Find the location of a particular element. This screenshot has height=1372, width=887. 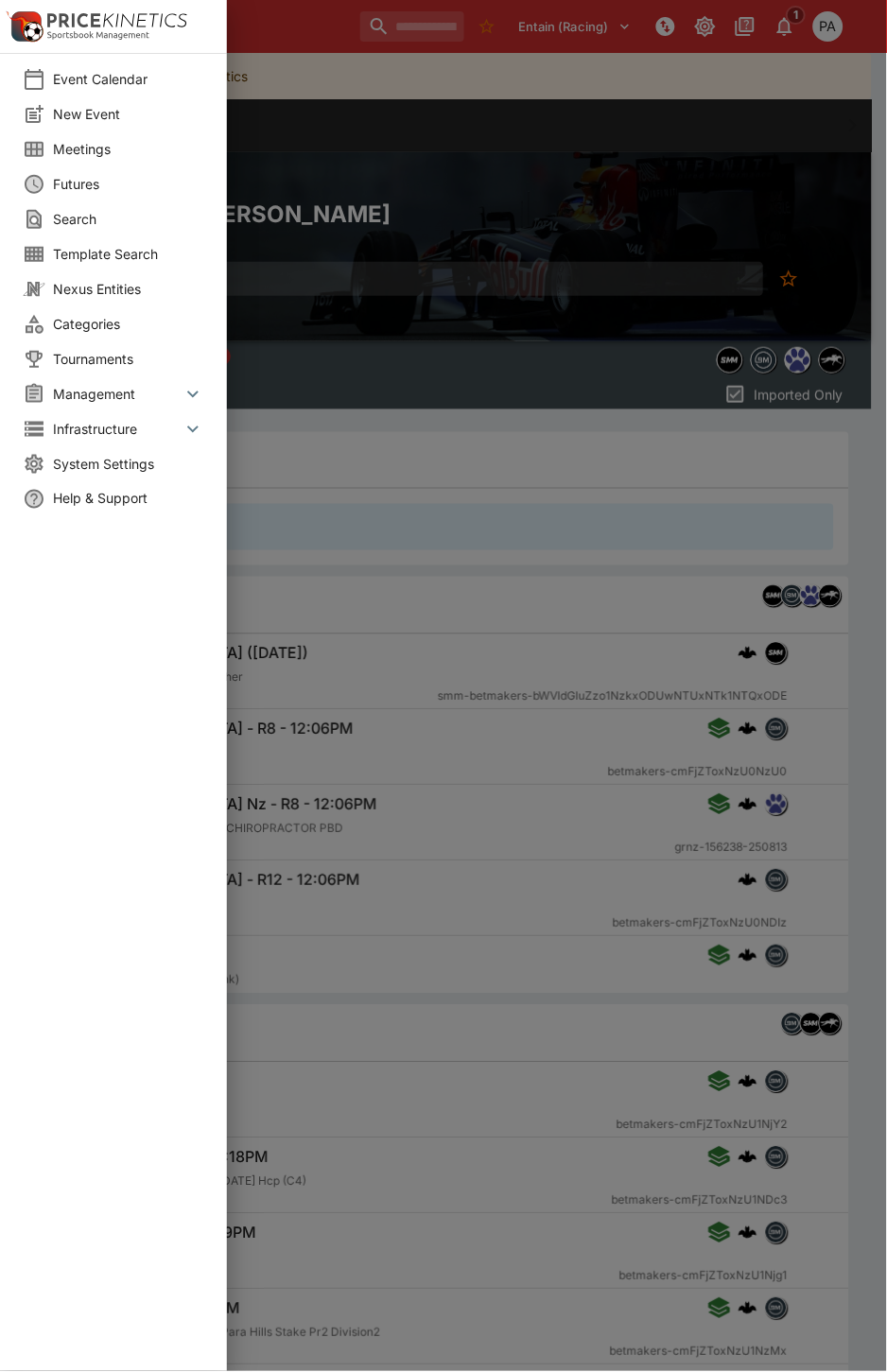

span: System Settings is located at coordinates (128, 464).